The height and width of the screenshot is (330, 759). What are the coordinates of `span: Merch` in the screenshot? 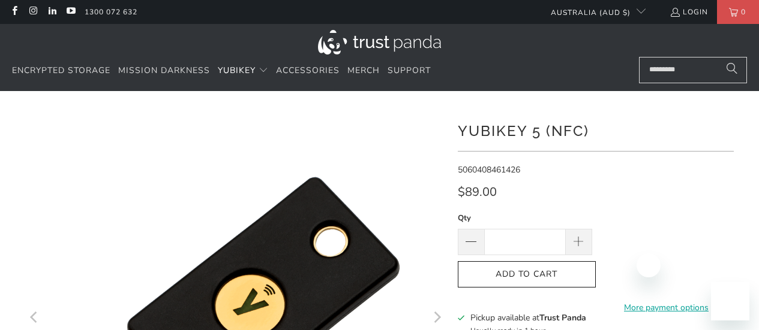 It's located at (363, 70).